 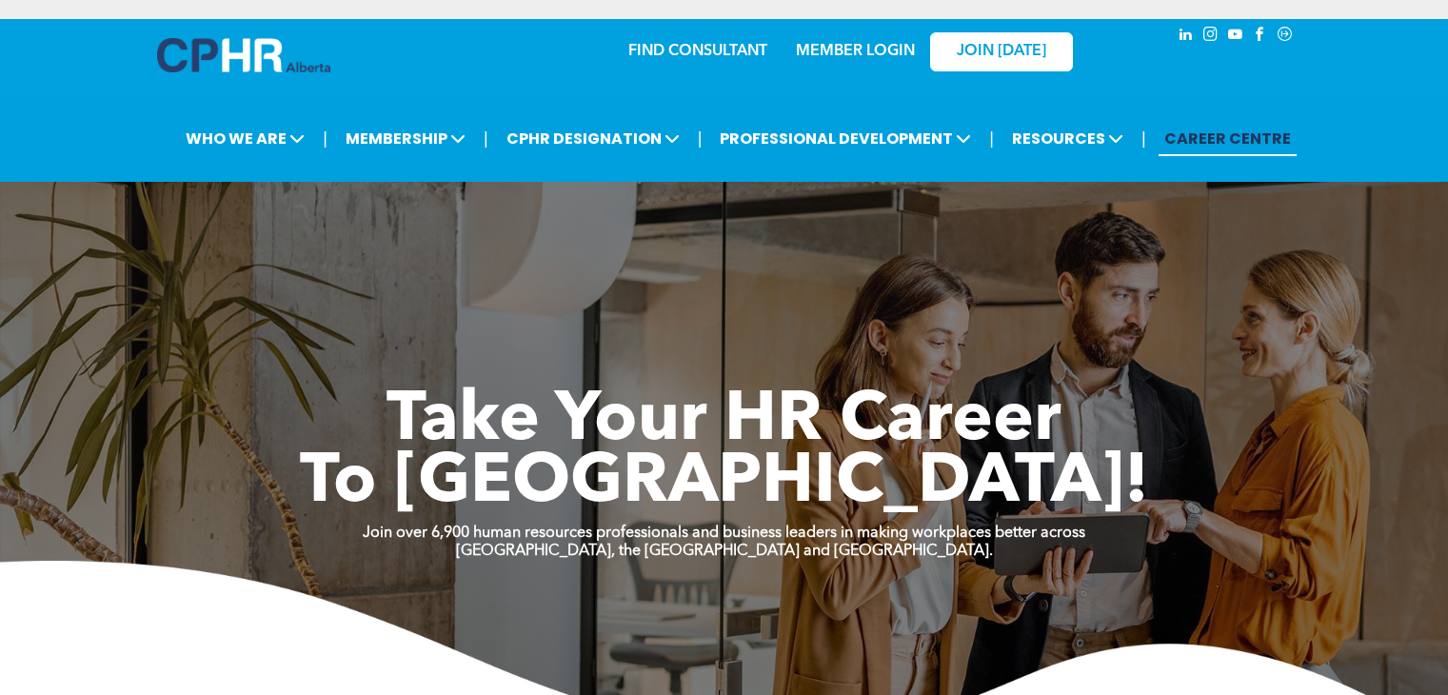 What do you see at coordinates (846, 138) in the screenshot?
I see `span: PROFESSIONAL DEVELOPMENT` at bounding box center [846, 138].